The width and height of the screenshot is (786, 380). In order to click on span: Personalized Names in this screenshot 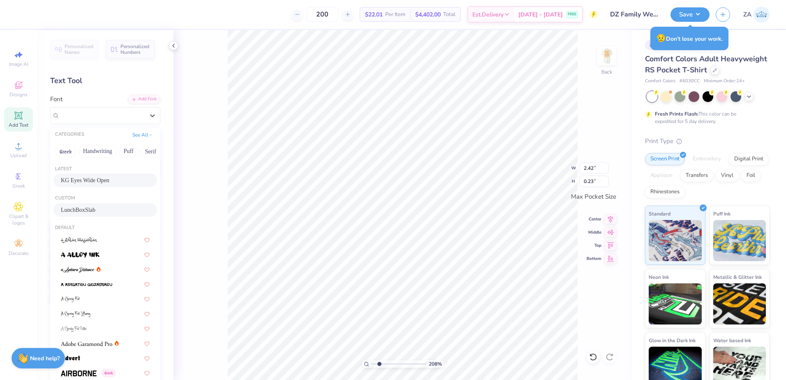, I will do `click(79, 49)`.